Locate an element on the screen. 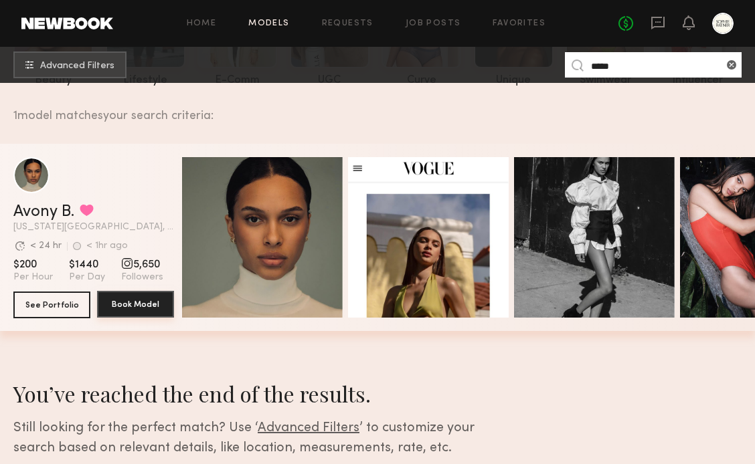 The image size is (755, 464). button: Book Model is located at coordinates (135, 305).